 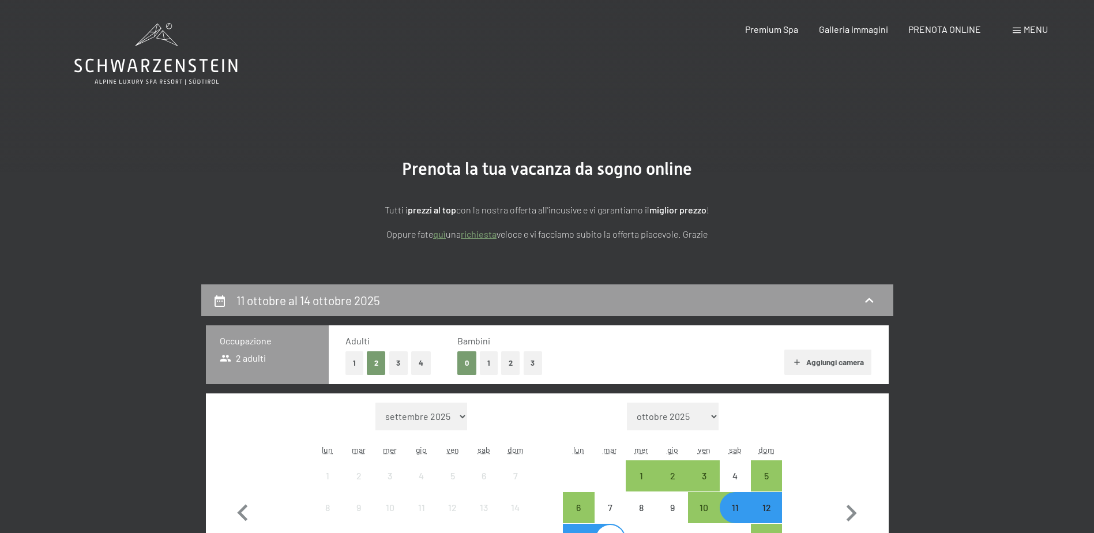 What do you see at coordinates (547, 234) in the screenshot?
I see `p: Oppure fate una veloce e vi facciamo subito la offerta piacevole. Grazie` at bounding box center [547, 234].